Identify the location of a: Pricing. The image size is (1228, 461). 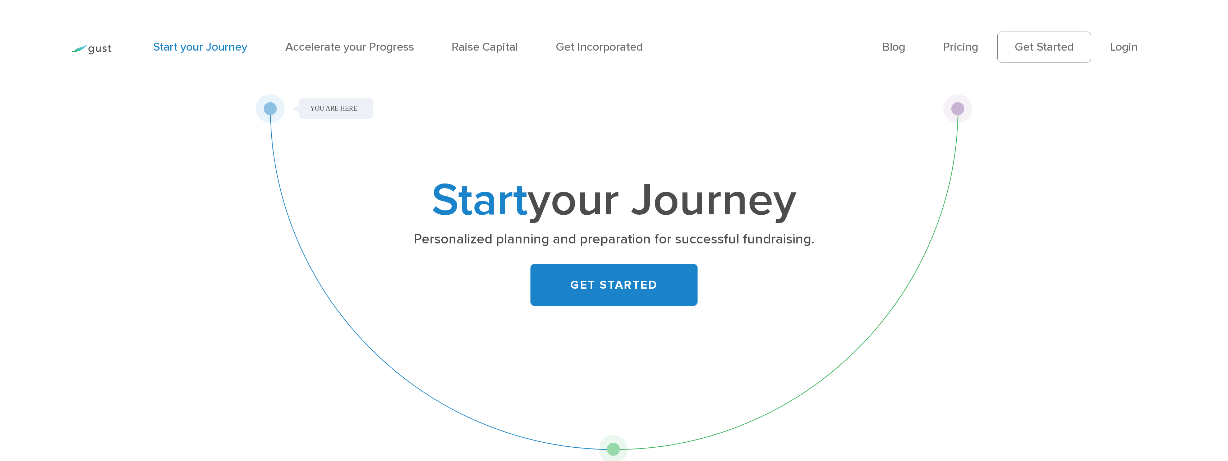
(961, 47).